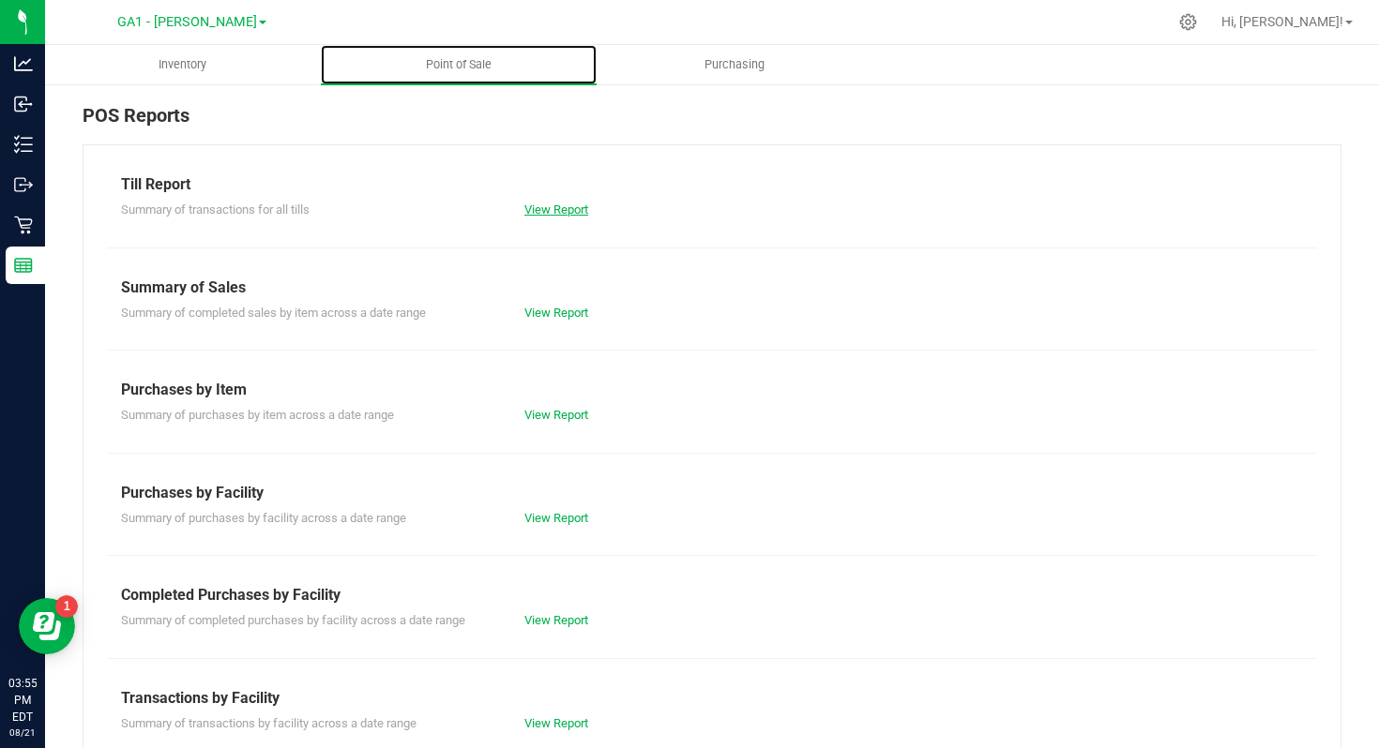 Image resolution: width=1379 pixels, height=748 pixels. What do you see at coordinates (712, 493) in the screenshot?
I see `div: Purchases by Facility` at bounding box center [712, 493].